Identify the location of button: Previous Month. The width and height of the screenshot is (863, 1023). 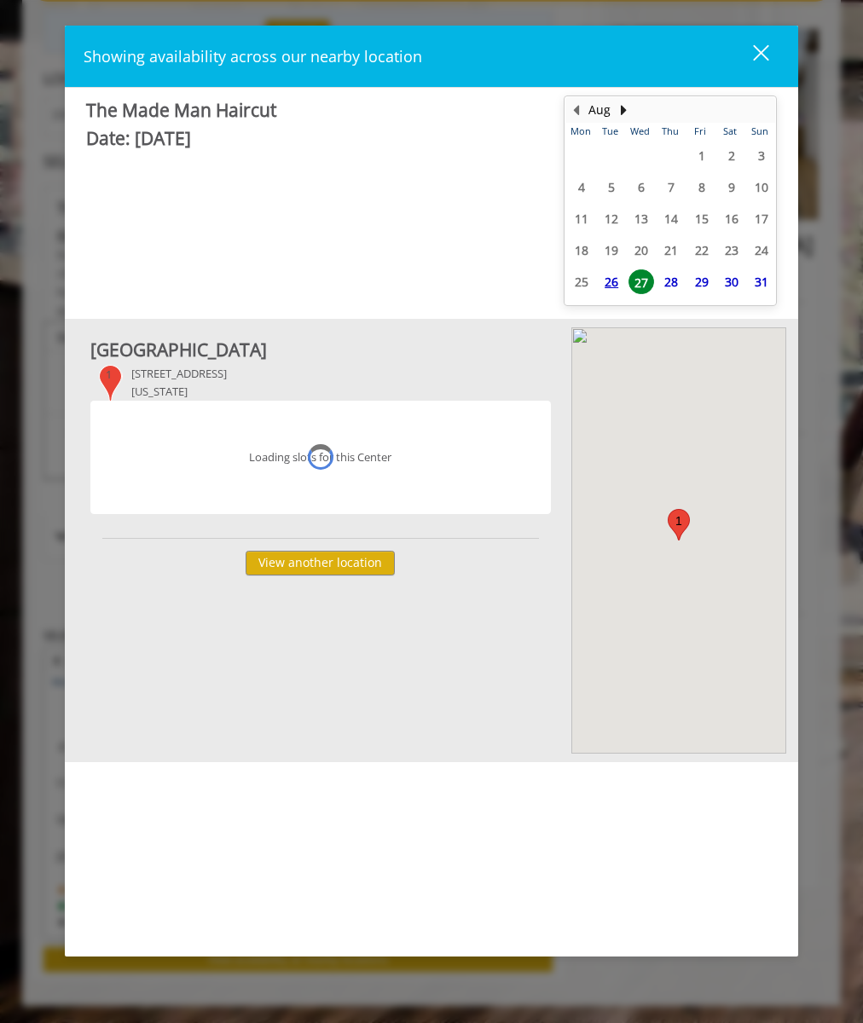
(575, 110).